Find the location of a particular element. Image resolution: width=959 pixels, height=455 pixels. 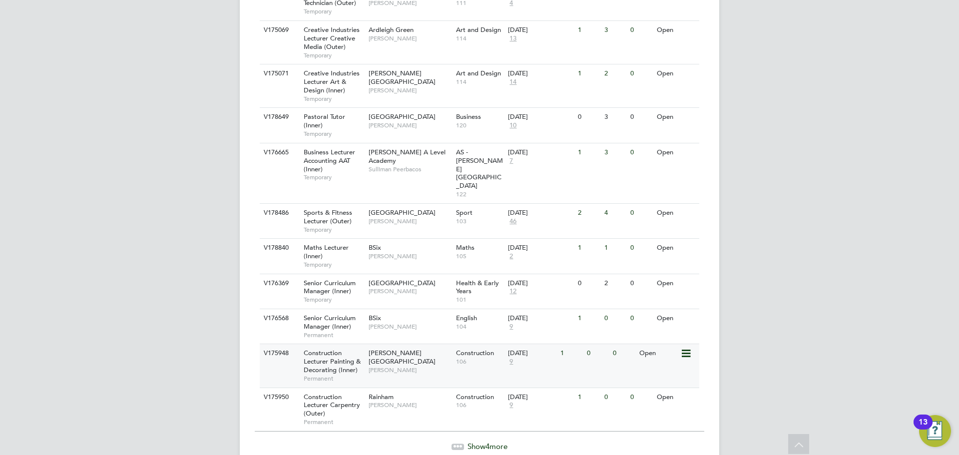

span: 10 is located at coordinates (513, 125).